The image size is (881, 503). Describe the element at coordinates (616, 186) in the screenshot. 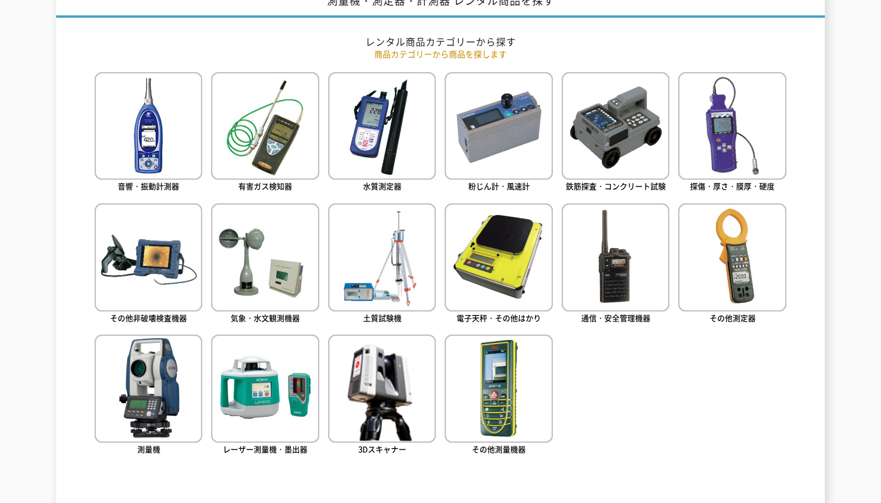

I see `span: 鉄筋探査・コンクリート試験` at that location.